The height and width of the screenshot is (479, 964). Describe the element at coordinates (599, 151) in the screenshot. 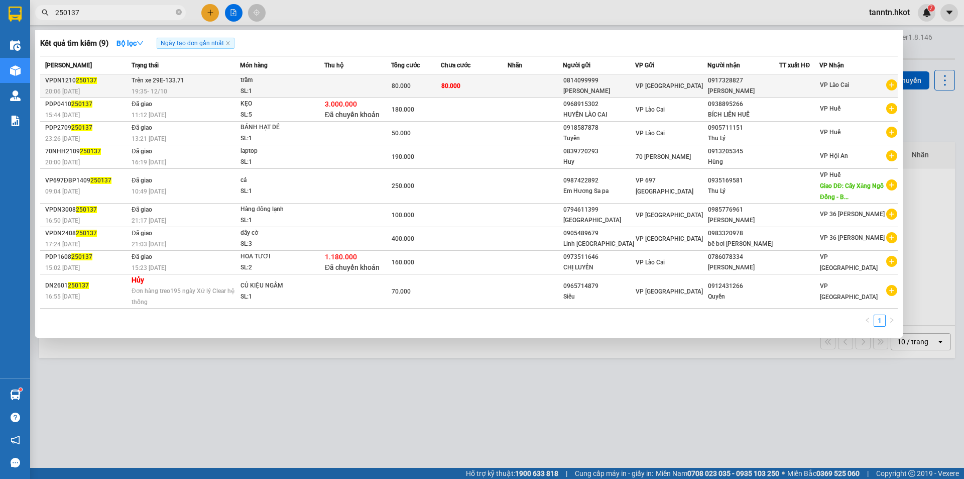

I see `div: 0839720293` at that location.